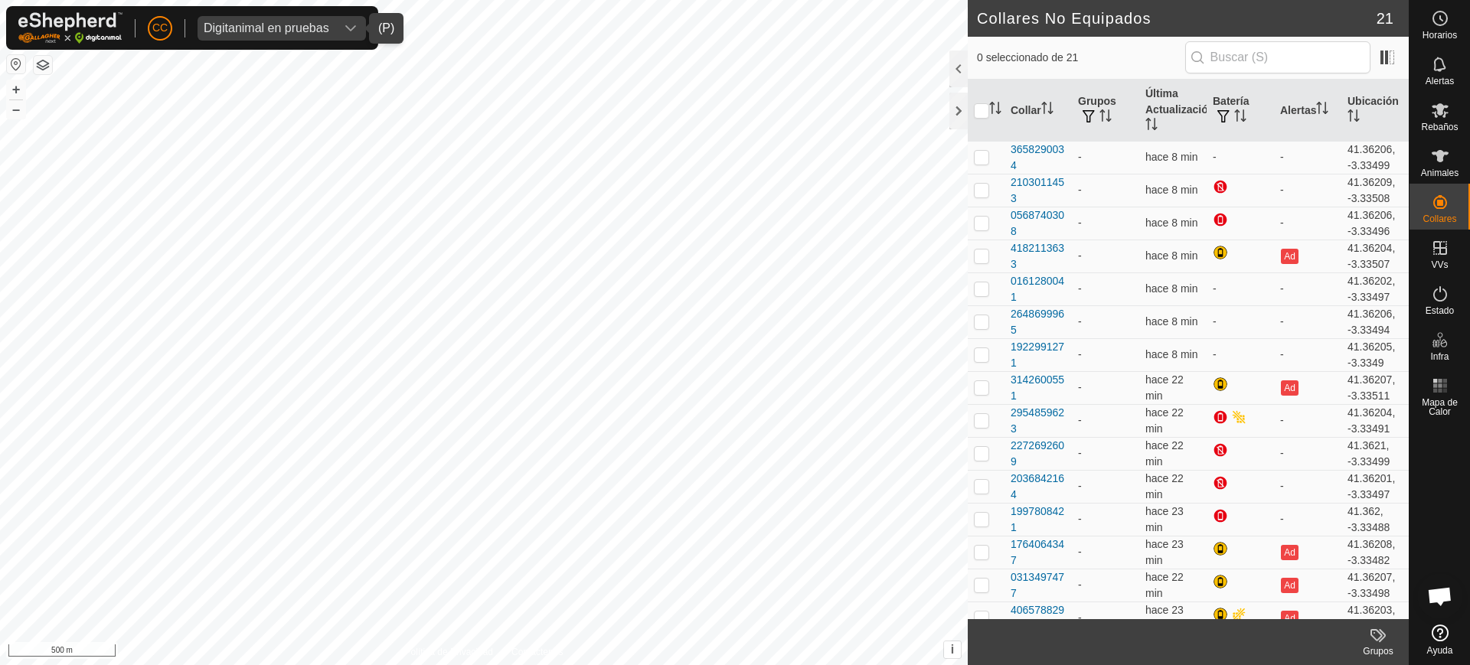 The image size is (1470, 665). What do you see at coordinates (1038, 619) in the screenshot?
I see `div: 4065788297` at bounding box center [1038, 619].